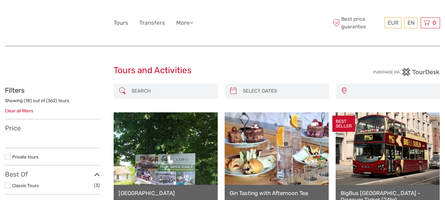 The width and height of the screenshot is (445, 200). I want to click on img: 3600-1d72084d-7d81-4261-8863-f83ba75b79d7_logo_big.png, so click(52, 23).